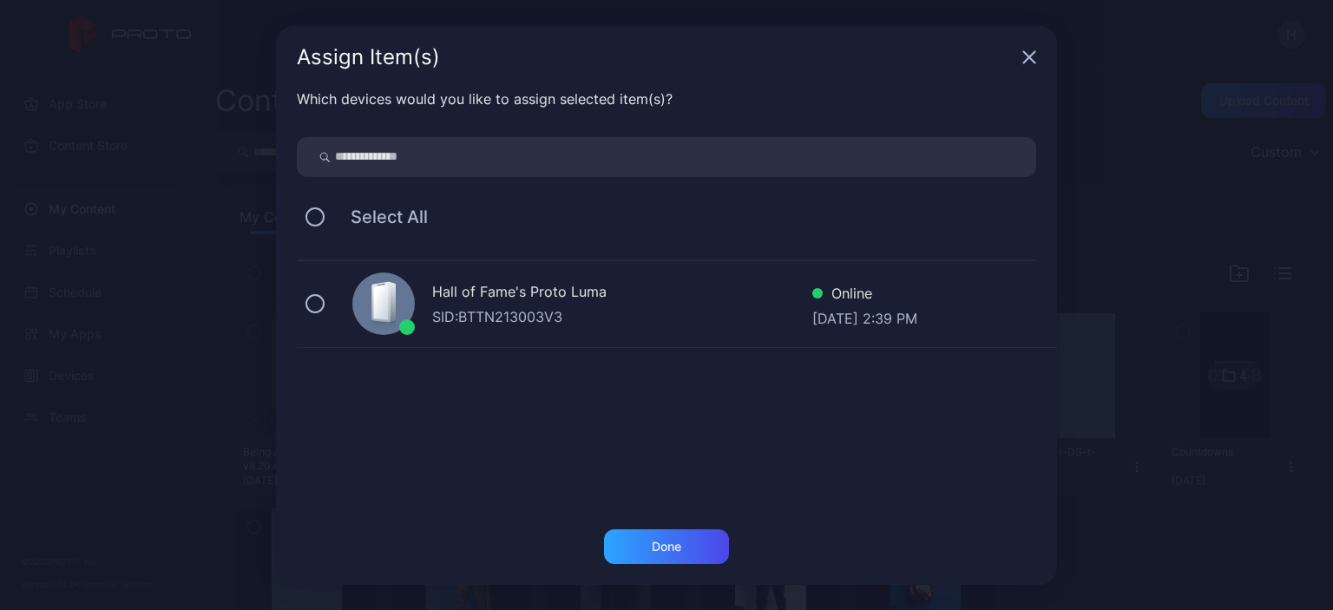 Image resolution: width=1333 pixels, height=610 pixels. Describe the element at coordinates (667, 547) in the screenshot. I see `button: Done` at that location.